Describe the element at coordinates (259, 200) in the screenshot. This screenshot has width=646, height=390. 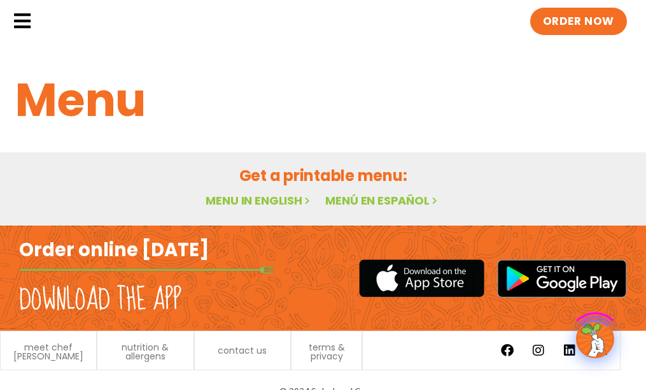
I see `a: Menu in English` at that location.